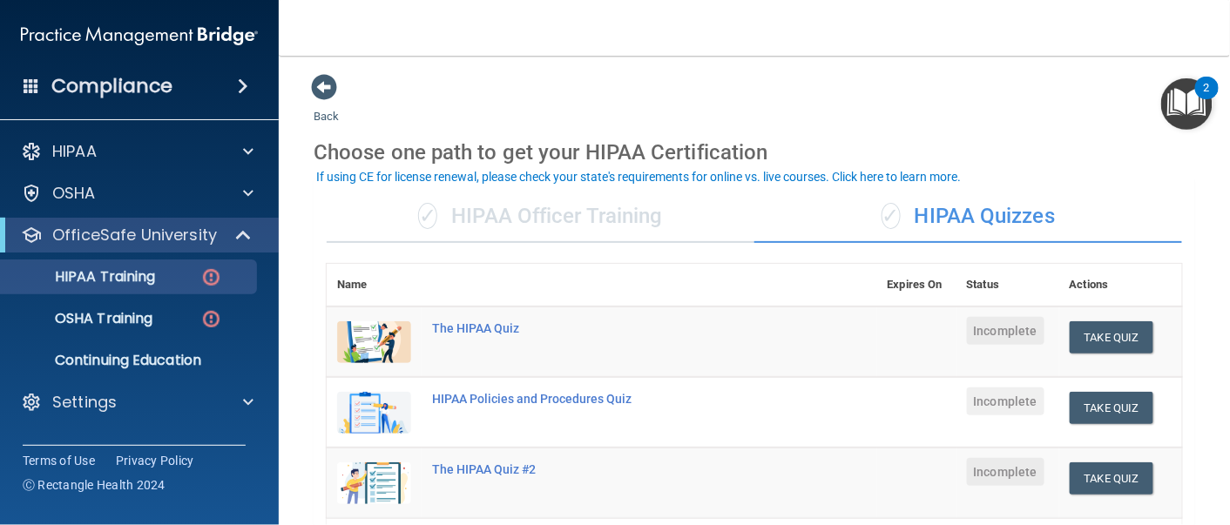 The width and height of the screenshot is (1230, 525). Describe the element at coordinates (137, 402) in the screenshot. I see `a: Settings` at that location.